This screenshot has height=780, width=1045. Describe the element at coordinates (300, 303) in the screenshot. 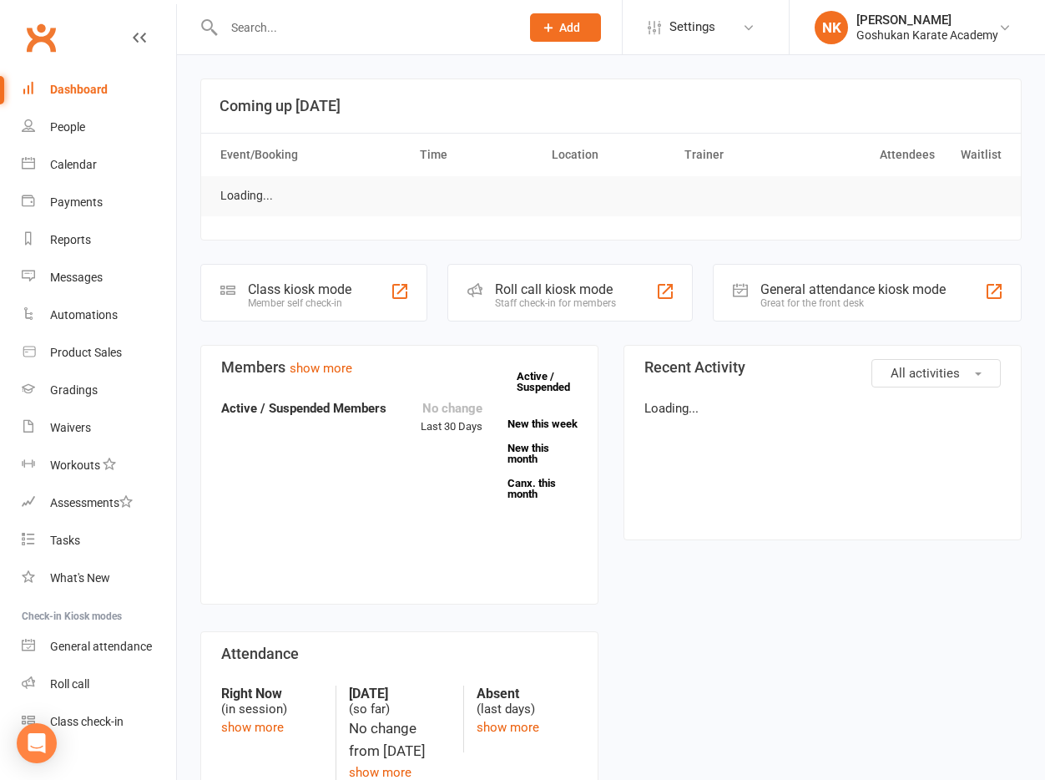

I see `div: Member self check-in` at that location.